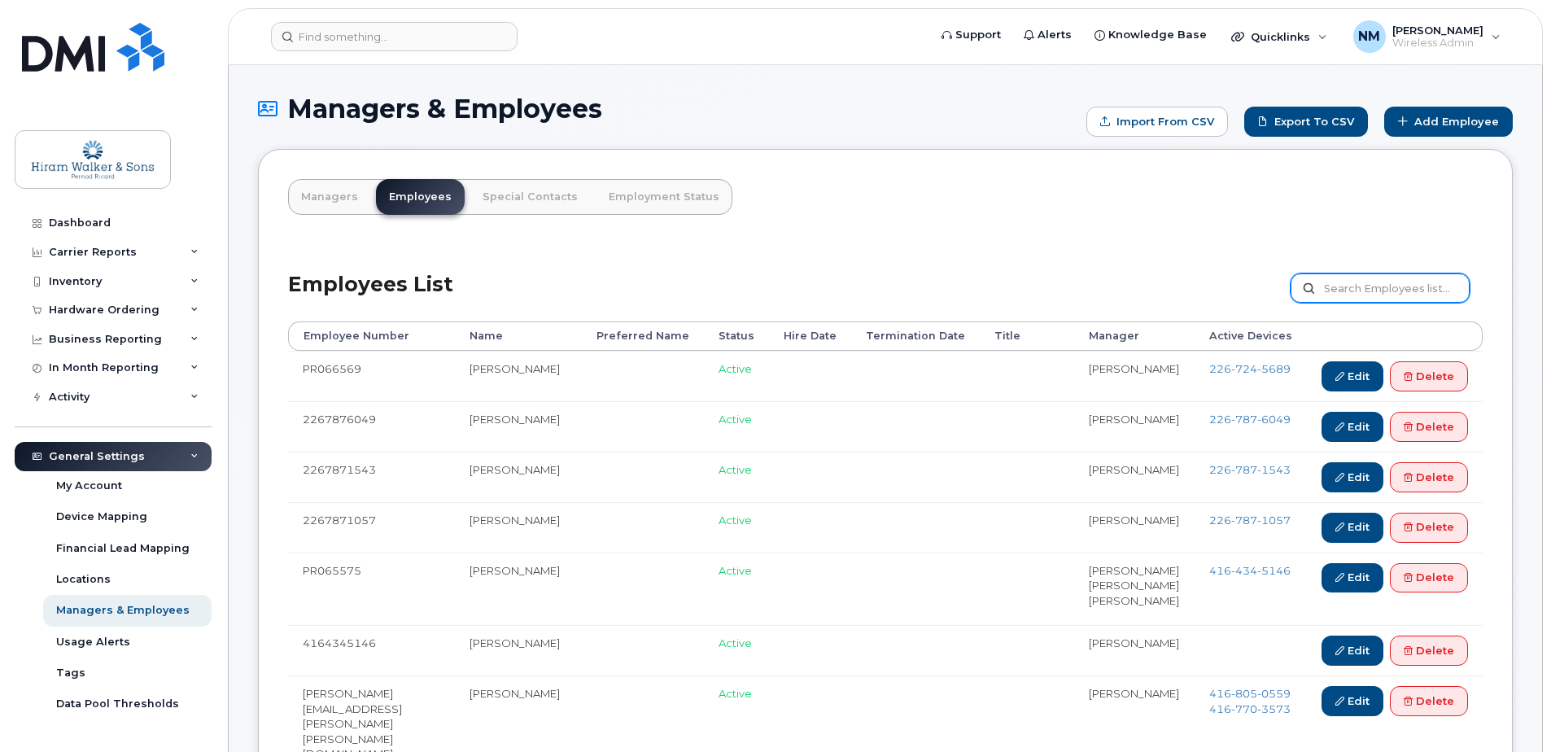 This screenshot has height=752, width=1551. I want to click on th: Employee Number, so click(371, 336).